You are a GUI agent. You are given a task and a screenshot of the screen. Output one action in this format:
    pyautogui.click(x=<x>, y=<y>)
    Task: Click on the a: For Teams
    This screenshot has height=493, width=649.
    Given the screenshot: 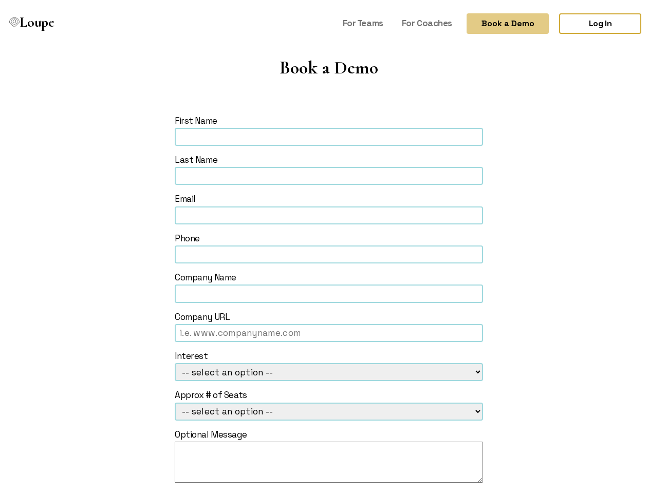 What is the action you would take?
    pyautogui.click(x=363, y=20)
    